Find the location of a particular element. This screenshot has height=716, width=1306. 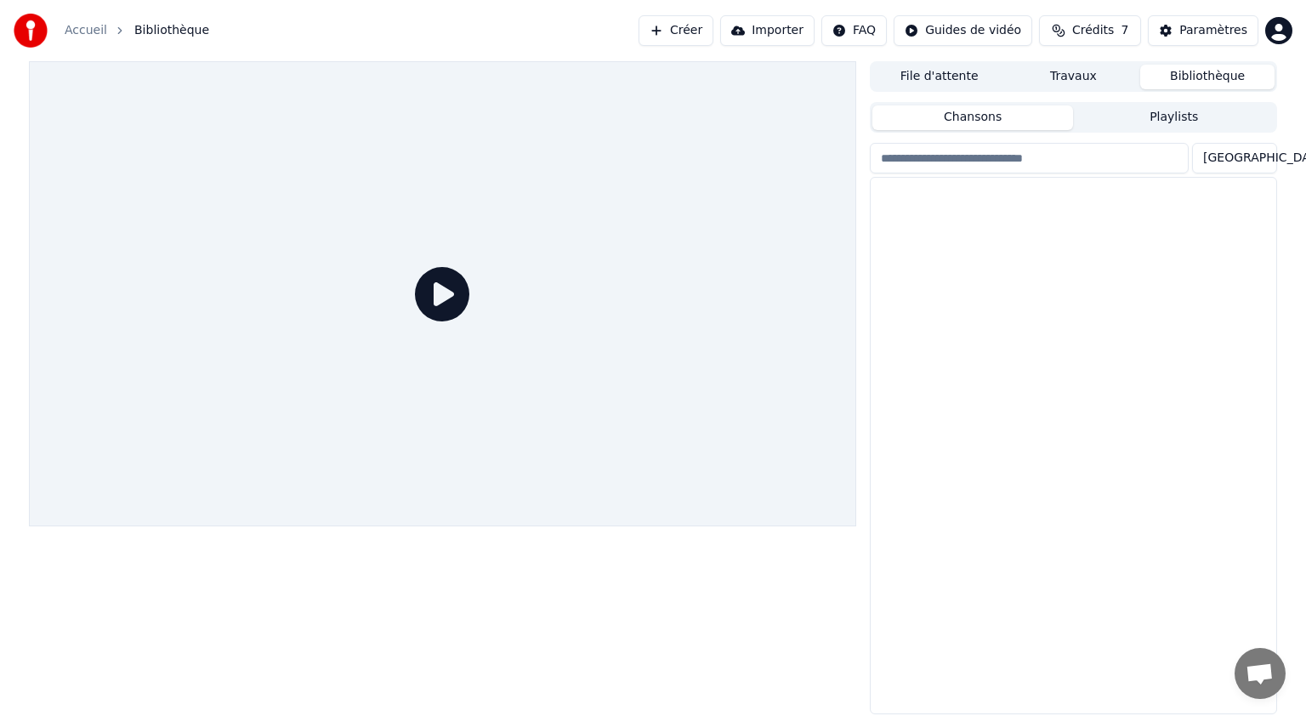

div: Paramètres is located at coordinates (1214, 31).